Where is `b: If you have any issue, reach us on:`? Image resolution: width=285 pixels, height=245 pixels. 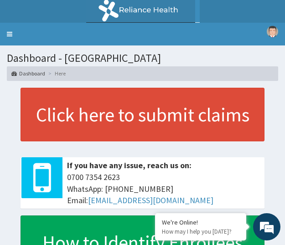 b: If you have any issue, reach us on: is located at coordinates (129, 165).